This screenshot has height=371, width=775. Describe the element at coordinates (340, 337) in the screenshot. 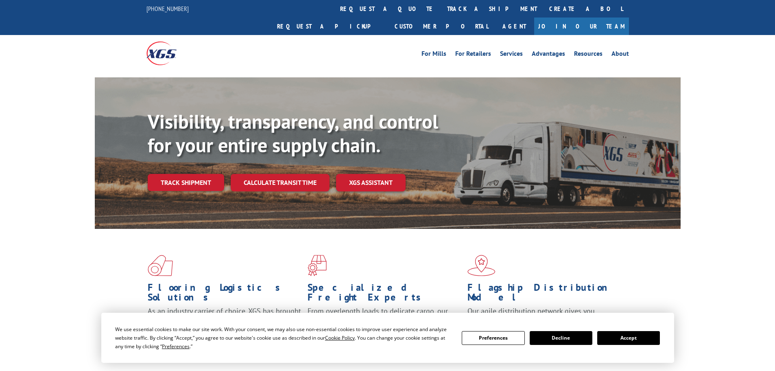

I see `span: Cookie Policy` at that location.